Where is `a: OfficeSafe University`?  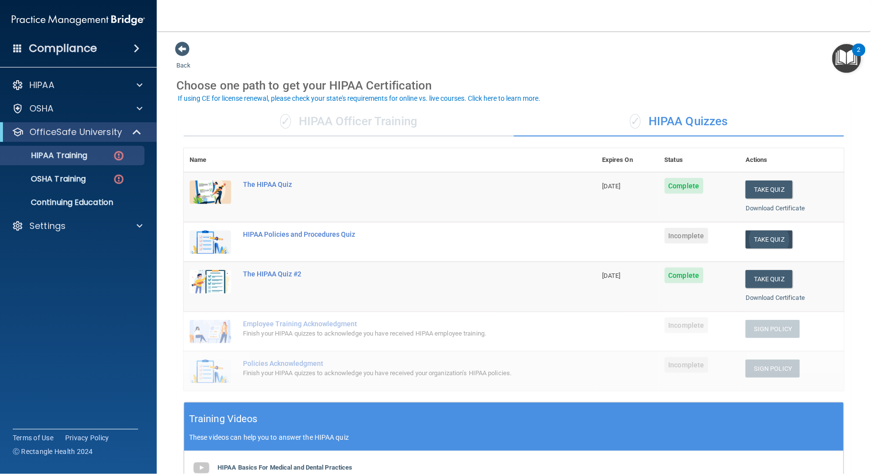
a: OfficeSafe University is located at coordinates (77, 132).